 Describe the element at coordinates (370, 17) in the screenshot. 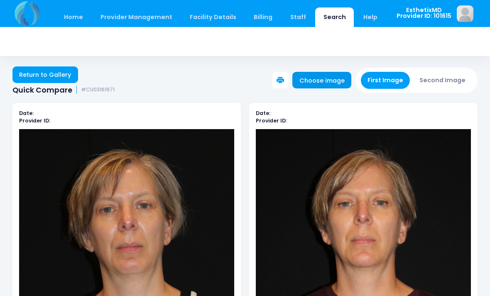

I see `a: Help` at that location.